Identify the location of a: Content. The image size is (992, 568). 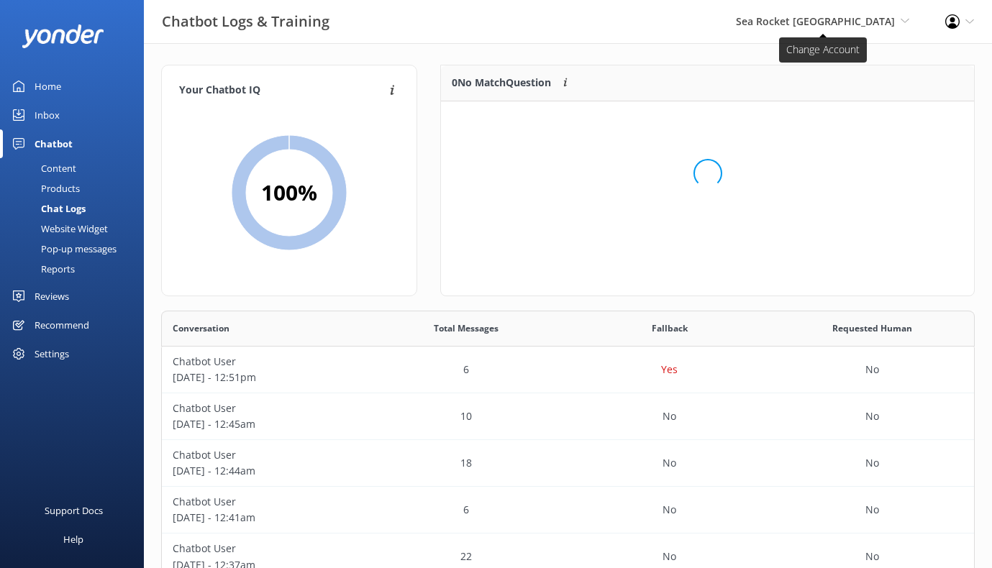
(76, 168).